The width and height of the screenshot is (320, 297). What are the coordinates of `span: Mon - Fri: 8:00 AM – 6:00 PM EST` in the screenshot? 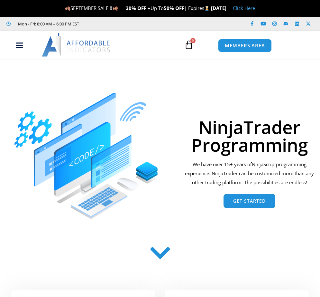 It's located at (48, 24).